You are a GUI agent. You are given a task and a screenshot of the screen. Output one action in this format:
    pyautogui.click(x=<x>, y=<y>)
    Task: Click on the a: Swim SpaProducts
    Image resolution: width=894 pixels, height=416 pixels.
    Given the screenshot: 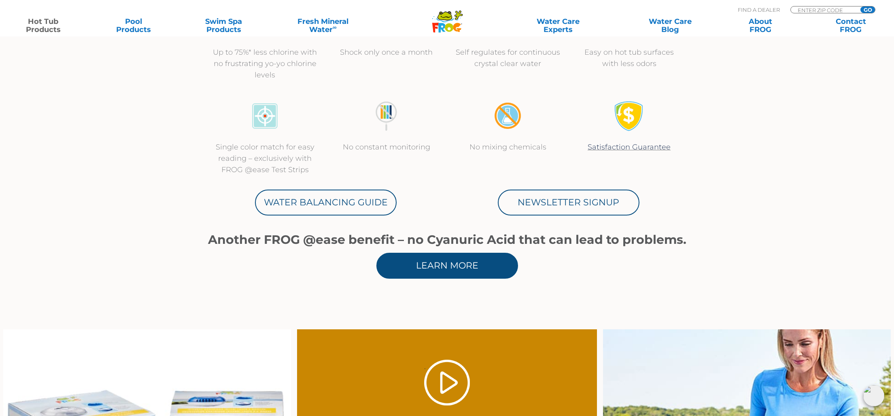 What is the action you would take?
    pyautogui.click(x=224, y=26)
    